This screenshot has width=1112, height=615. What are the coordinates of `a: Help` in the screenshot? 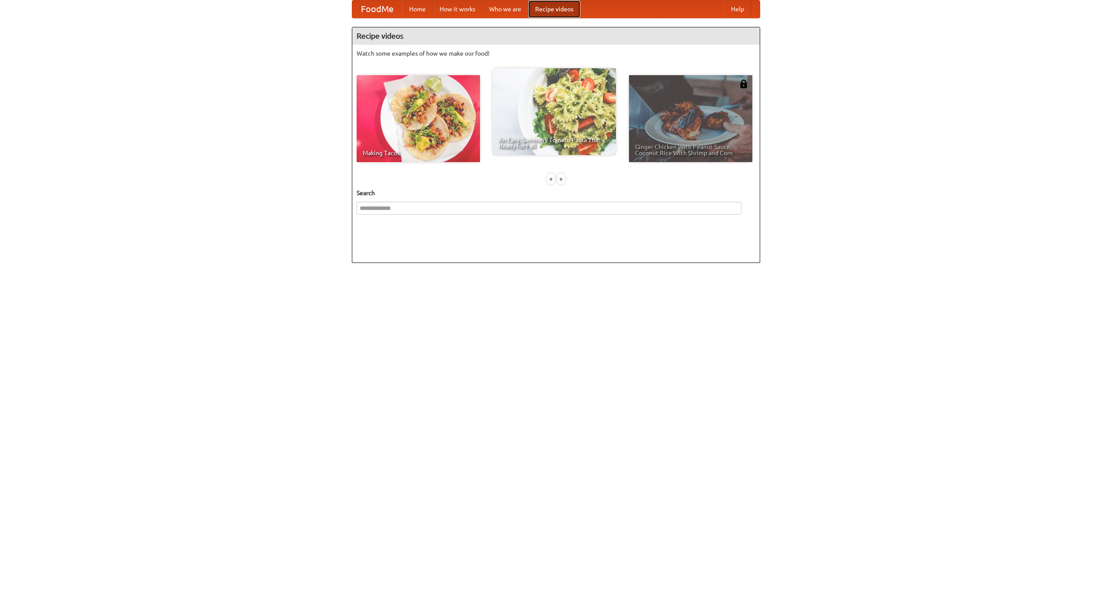 It's located at (738, 9).